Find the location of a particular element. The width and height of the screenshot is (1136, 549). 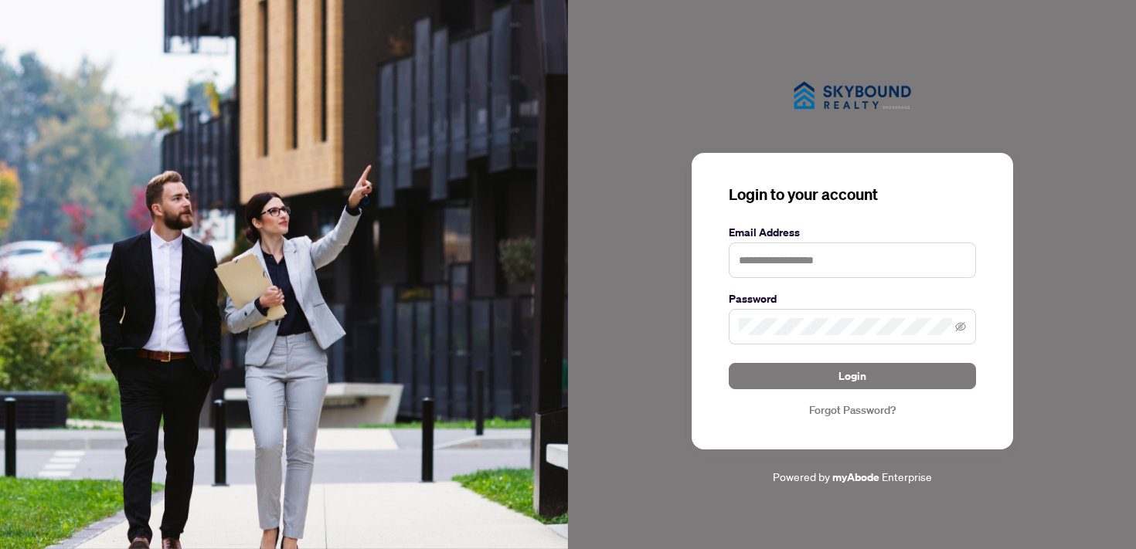

span: Powered by is located at coordinates (801, 477).